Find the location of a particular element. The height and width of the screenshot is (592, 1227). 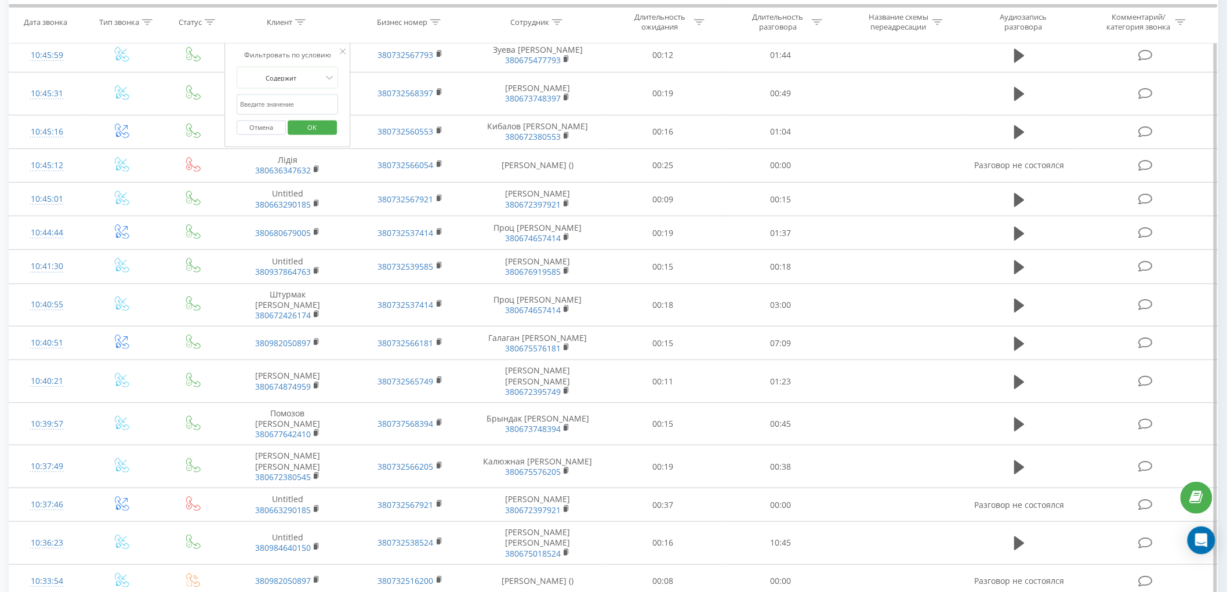

td: 00:00 is located at coordinates (781, 505).